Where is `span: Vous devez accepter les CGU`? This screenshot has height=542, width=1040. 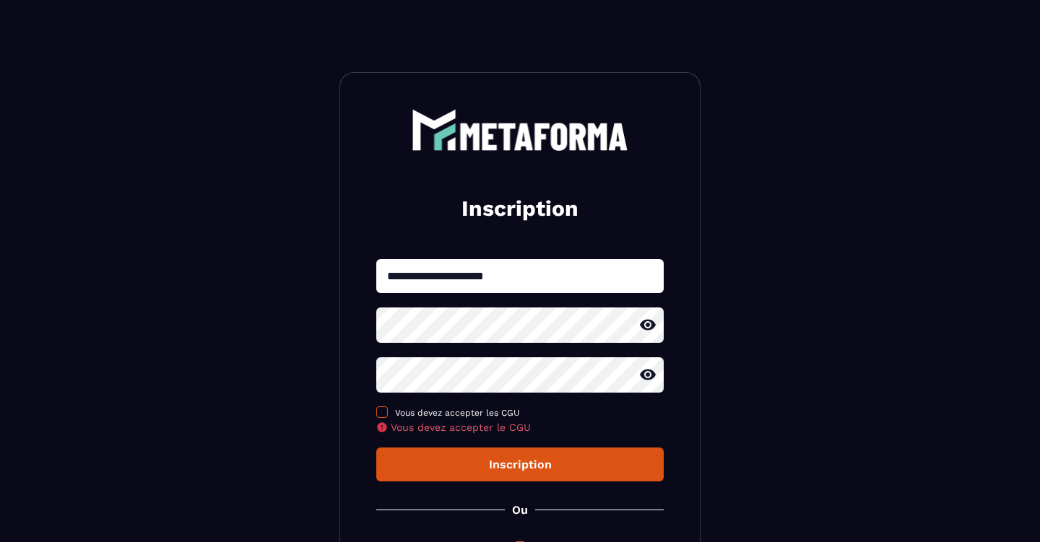 span: Vous devez accepter les CGU is located at coordinates (457, 413).